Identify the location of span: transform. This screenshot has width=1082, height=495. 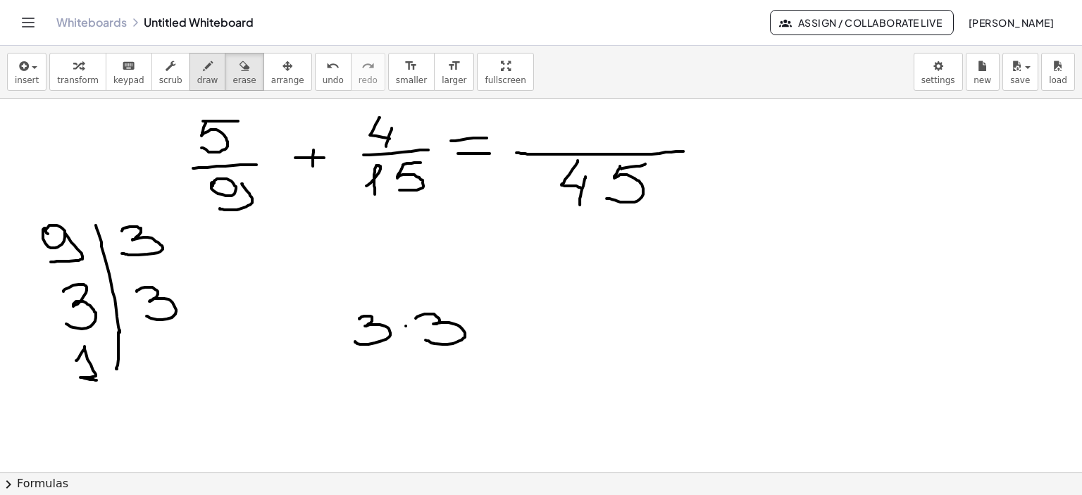
(77, 80).